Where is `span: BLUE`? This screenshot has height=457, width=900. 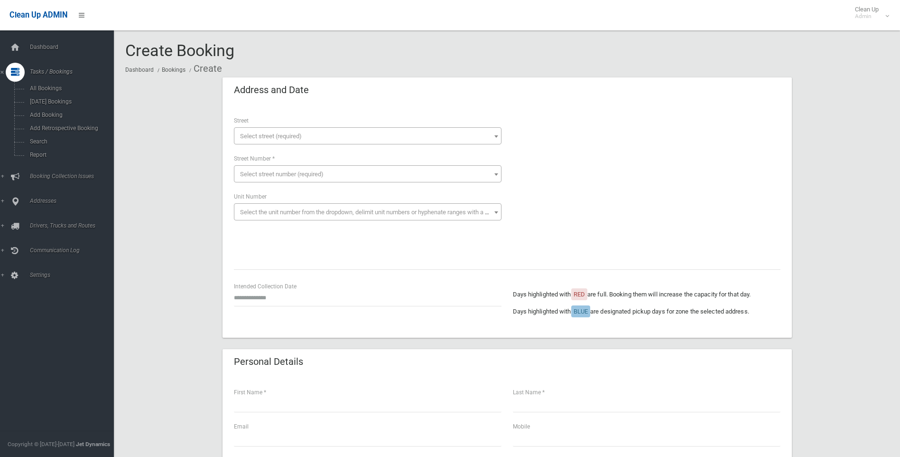
span: BLUE is located at coordinates (581, 311).